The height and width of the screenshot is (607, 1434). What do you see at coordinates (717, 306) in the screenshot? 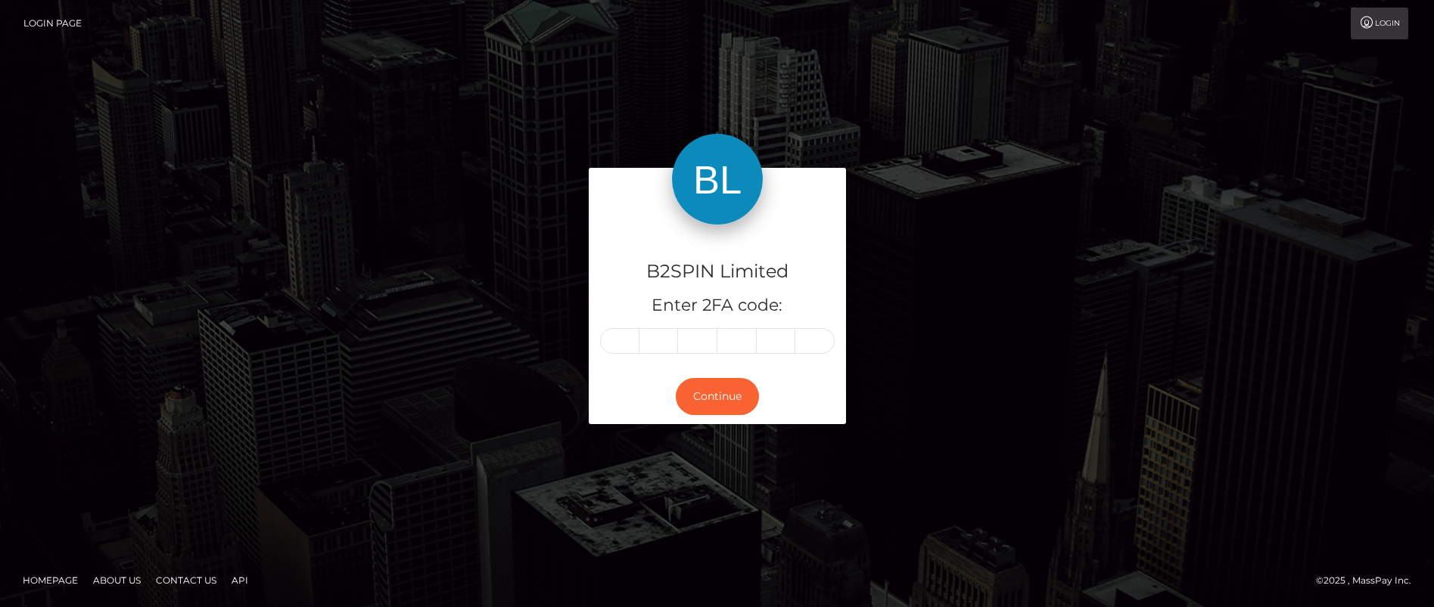
I see `h5: Enter 2FA code:` at bounding box center [717, 306].